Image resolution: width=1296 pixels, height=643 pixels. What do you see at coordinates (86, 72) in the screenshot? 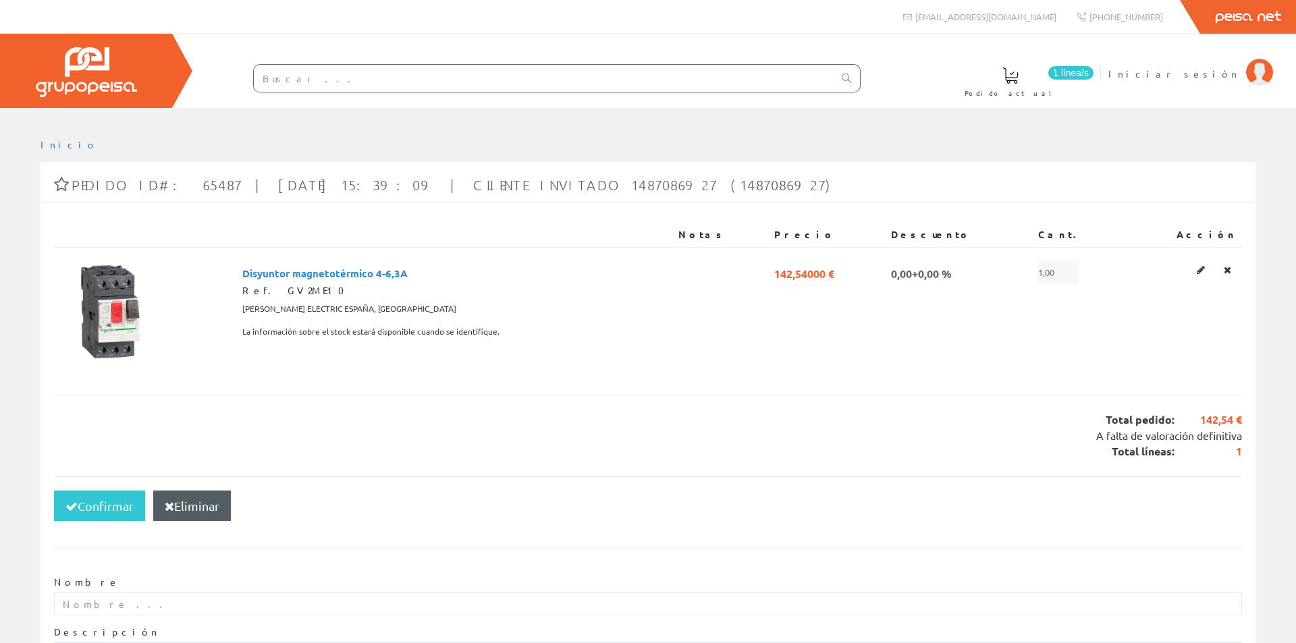
I see `img: Grupo Peisa` at bounding box center [86, 72].